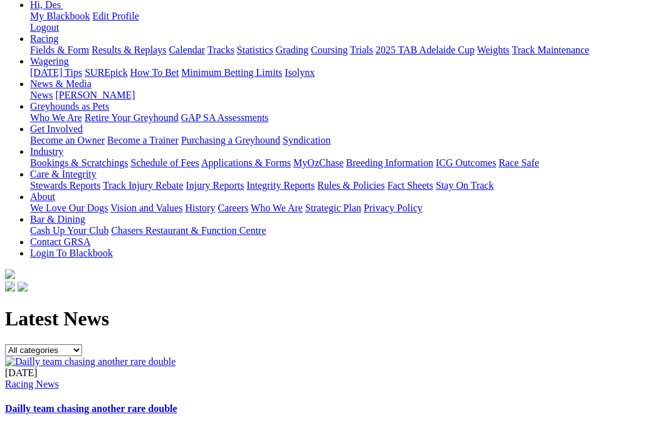 This screenshot has width=670, height=432. I want to click on a: Minimum Betting Limits, so click(231, 72).